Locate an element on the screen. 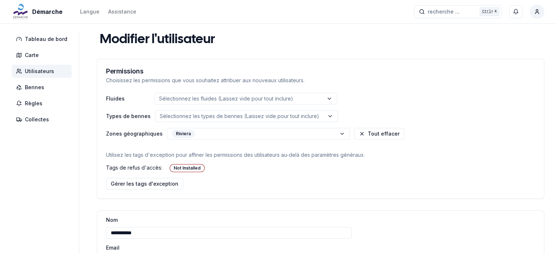  a: Tableau de bord is located at coordinates (43, 39).